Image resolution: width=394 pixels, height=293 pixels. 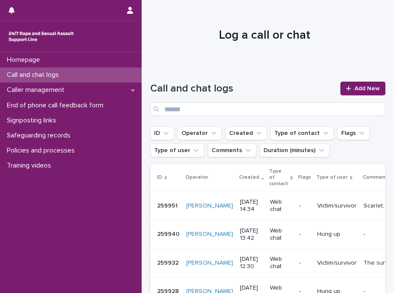 What do you see at coordinates (354, 133) in the screenshot?
I see `button: Flags` at bounding box center [354, 133].